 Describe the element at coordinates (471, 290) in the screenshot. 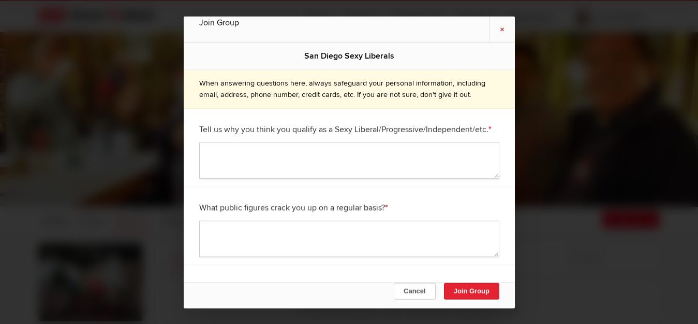

I see `button: Join Group` at that location.